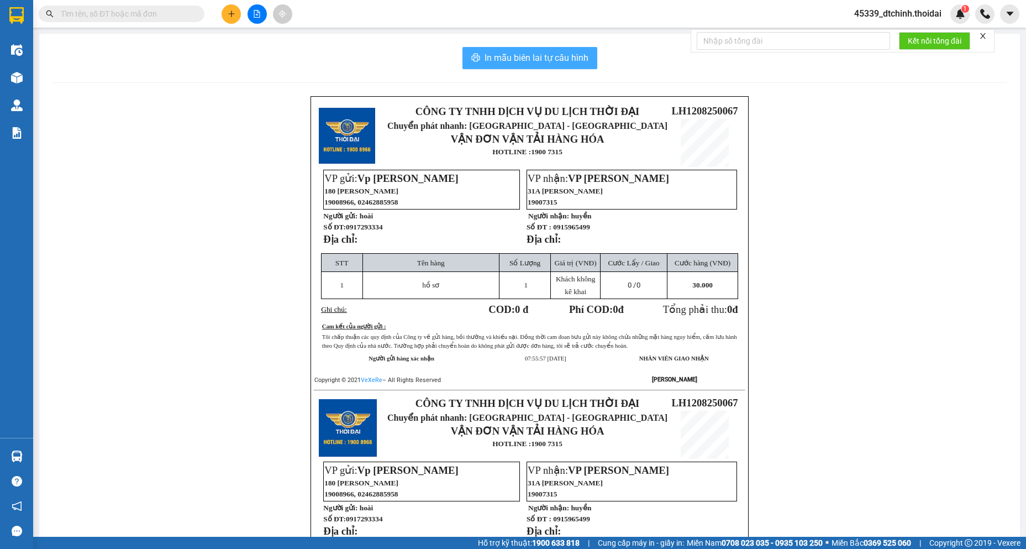 The height and width of the screenshot is (549, 1026). I want to click on input: Nhập số tổng đài, so click(794, 41).